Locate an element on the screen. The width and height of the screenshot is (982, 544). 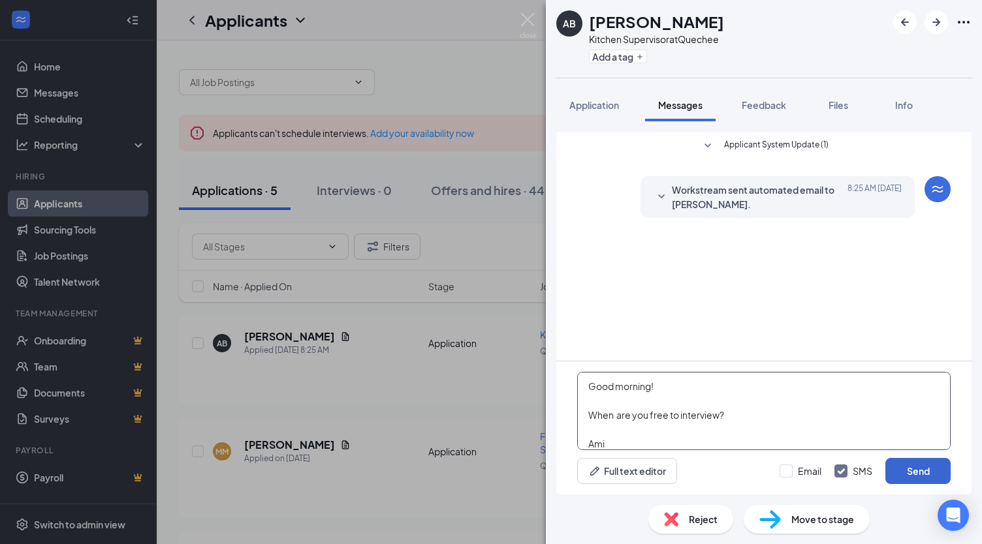
button: PlusAdd a tag is located at coordinates (617, 56).